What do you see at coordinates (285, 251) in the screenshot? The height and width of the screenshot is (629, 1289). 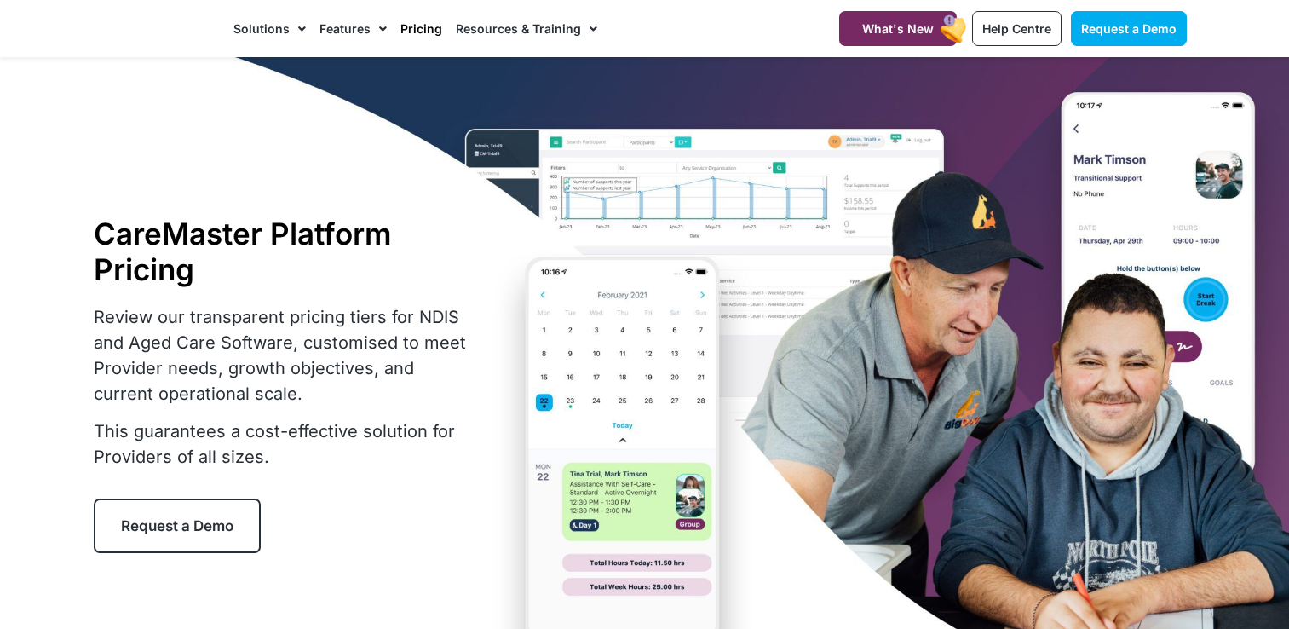 I see `h1: CareMaster Platform Pricing` at bounding box center [285, 251].